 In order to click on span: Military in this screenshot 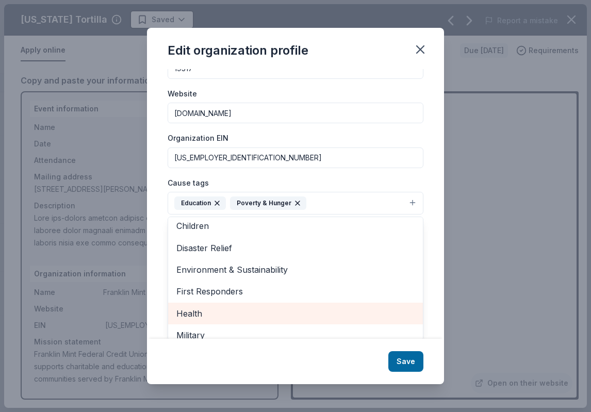, I will do `click(295, 335)`.